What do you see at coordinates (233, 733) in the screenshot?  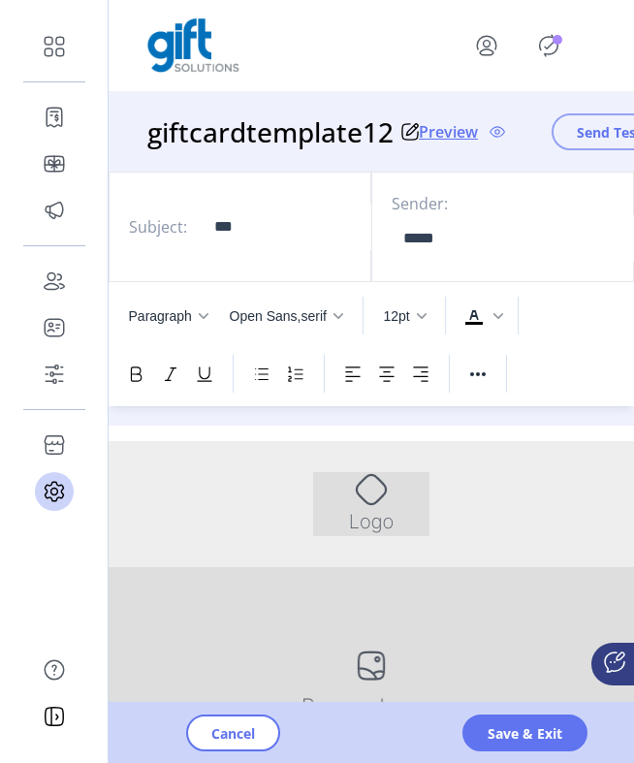 I see `span: Cancel` at bounding box center [233, 733].